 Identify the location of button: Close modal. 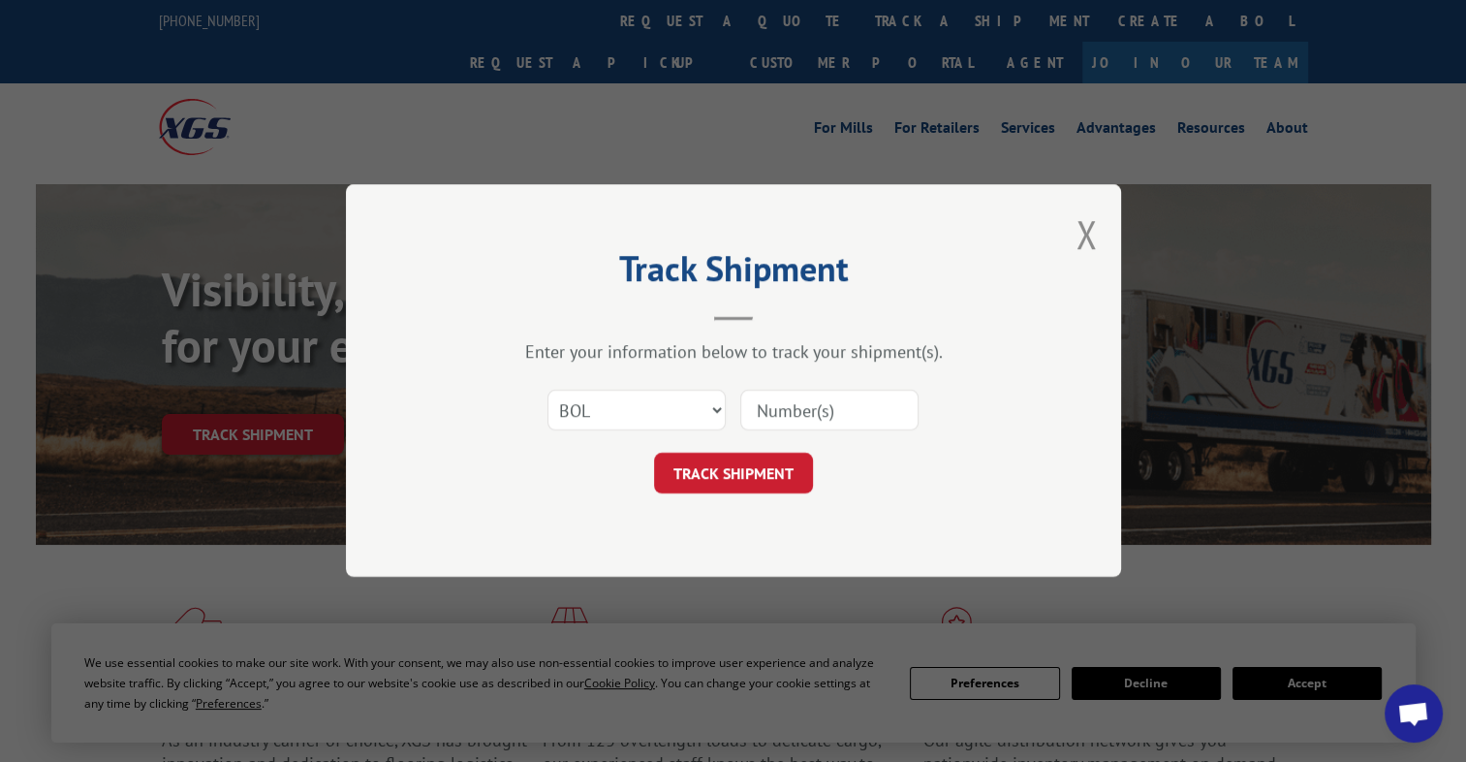
(1086, 234).